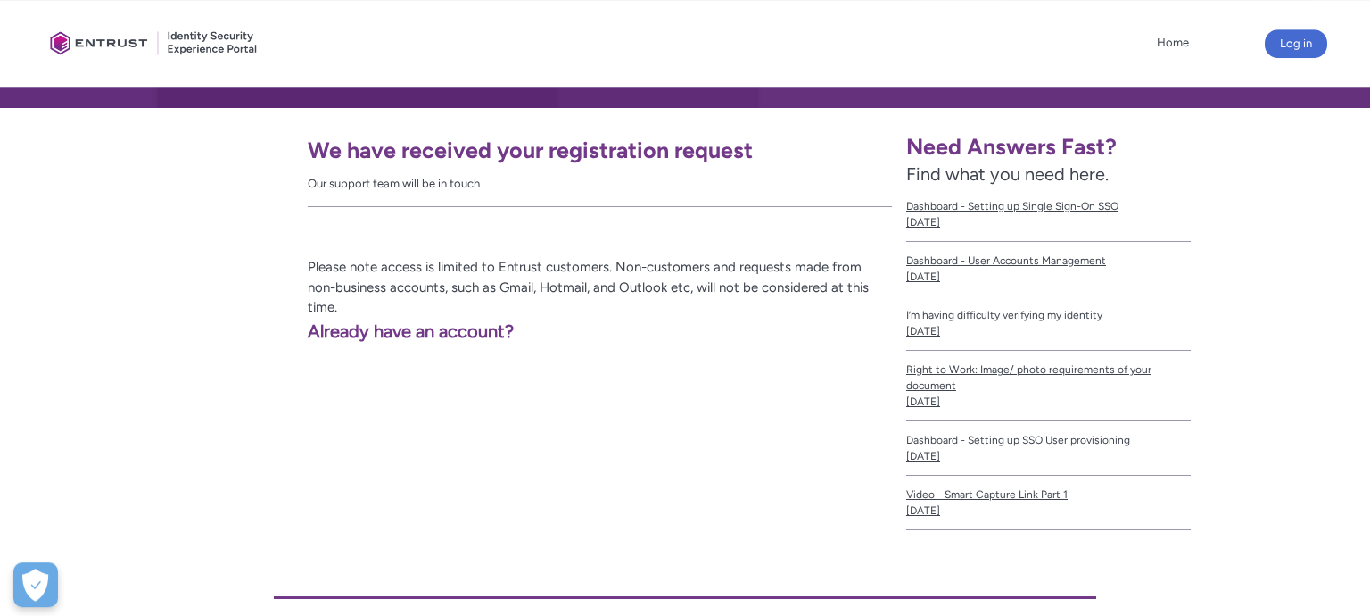 The height and width of the screenshot is (616, 1370). I want to click on button: Log in, so click(1296, 44).